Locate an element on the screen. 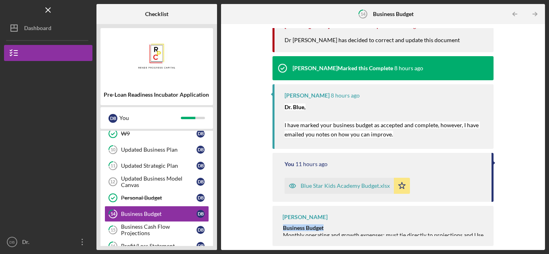  div: Business Budget is located at coordinates (159, 214).